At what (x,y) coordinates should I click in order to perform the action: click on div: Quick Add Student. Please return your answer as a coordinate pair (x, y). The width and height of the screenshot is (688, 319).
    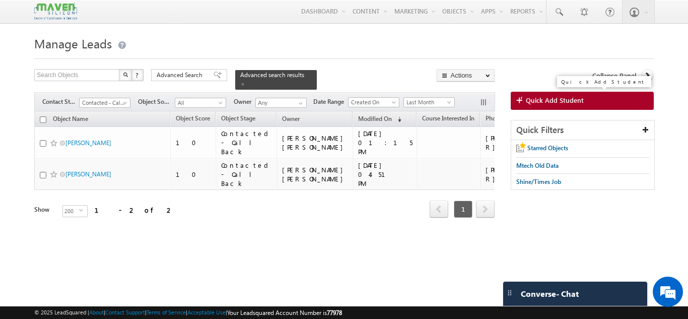
    Looking at the image, I should click on (603, 82).